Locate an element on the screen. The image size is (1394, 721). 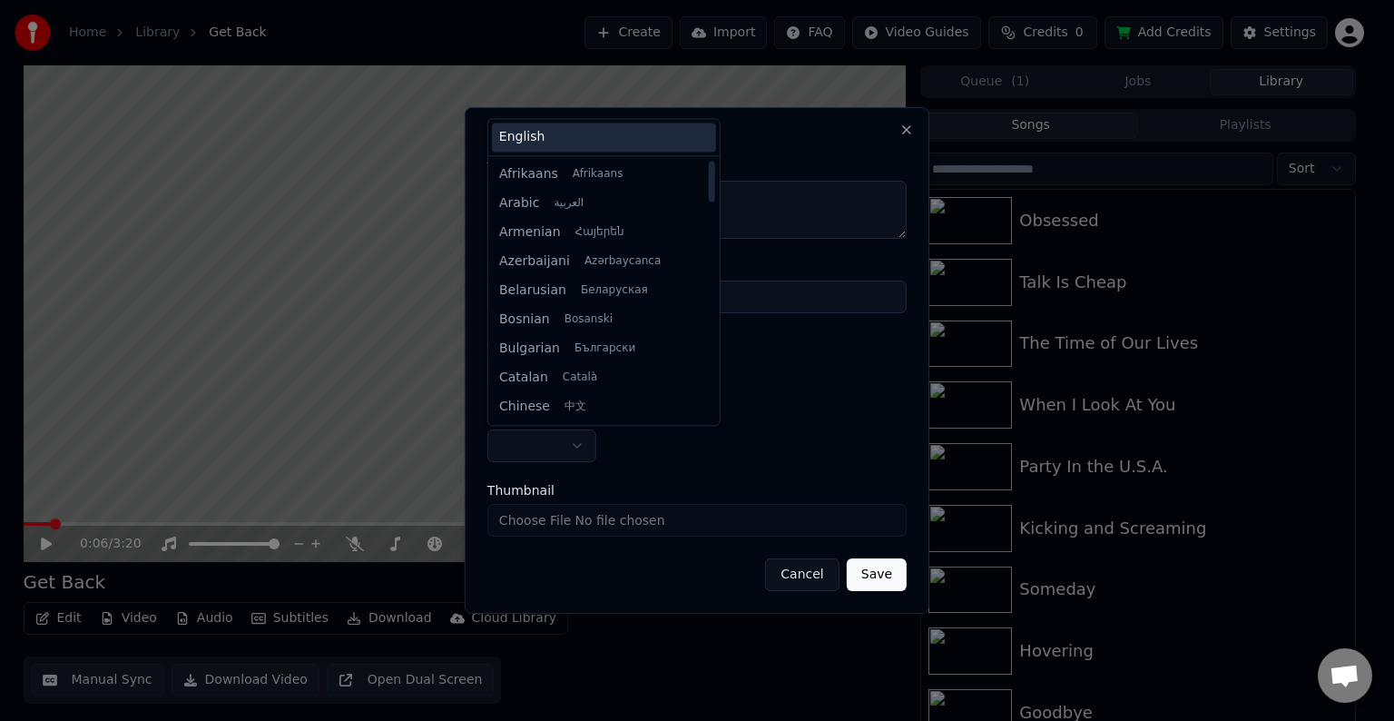
span: English is located at coordinates (522, 137).